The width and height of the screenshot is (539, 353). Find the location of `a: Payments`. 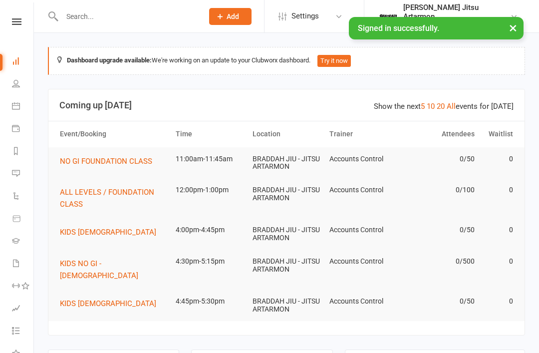

a: Payments is located at coordinates (23, 129).